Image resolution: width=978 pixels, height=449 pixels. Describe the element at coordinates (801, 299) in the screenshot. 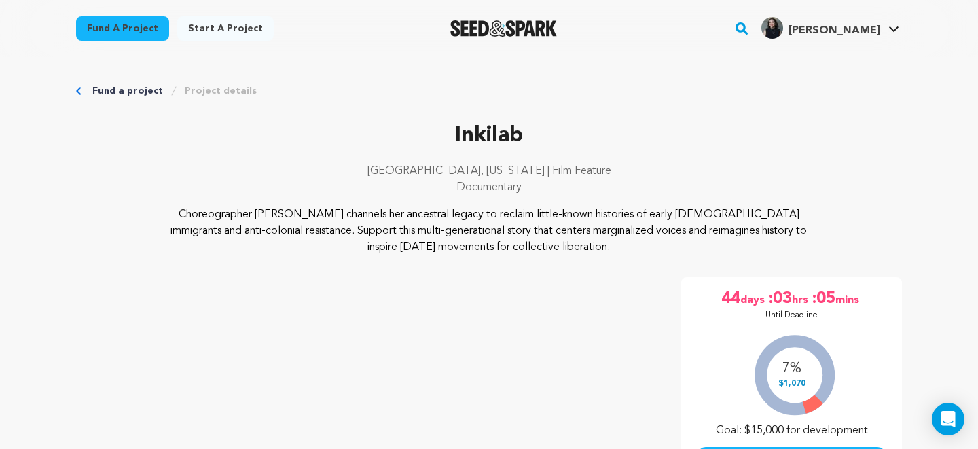

I see `span: hrs` at that location.